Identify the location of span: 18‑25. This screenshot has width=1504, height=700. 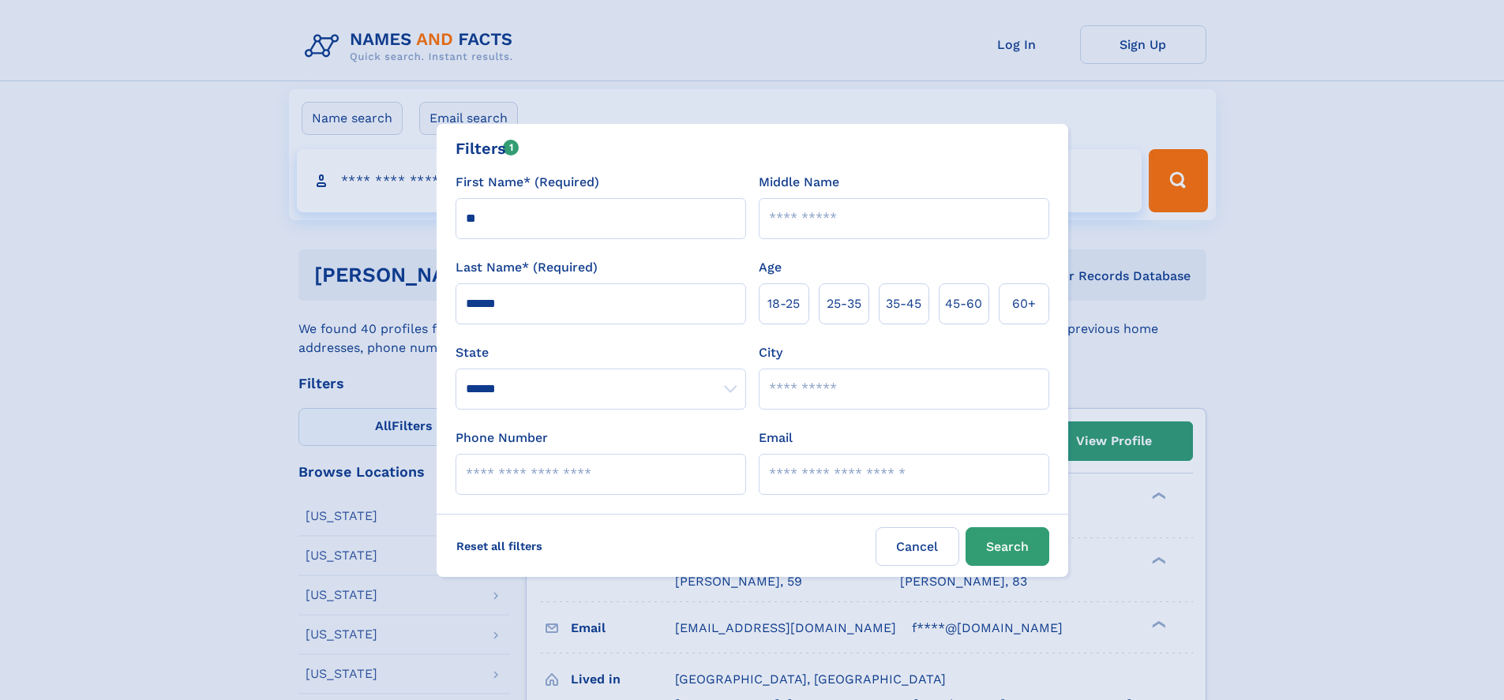
(783, 304).